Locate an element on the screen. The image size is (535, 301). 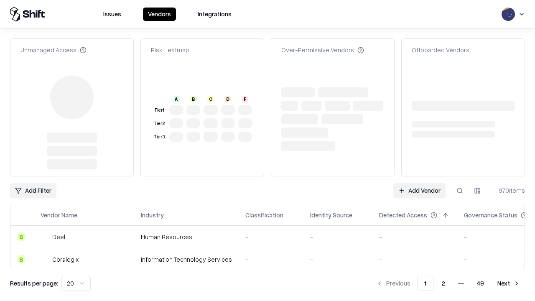
img: Coralogix is located at coordinates (45, 259).